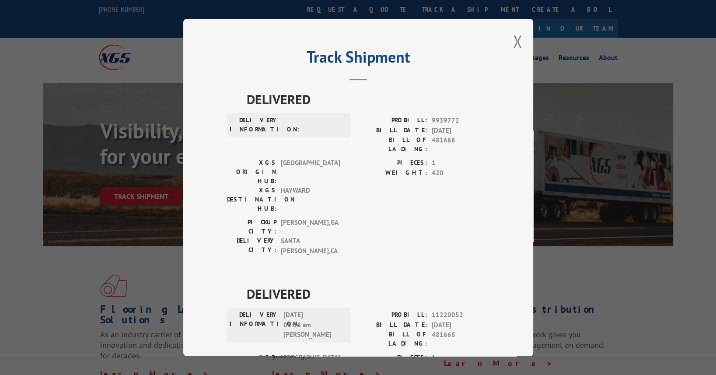  I want to click on label: DELIVERY CITY:, so click(252, 245).